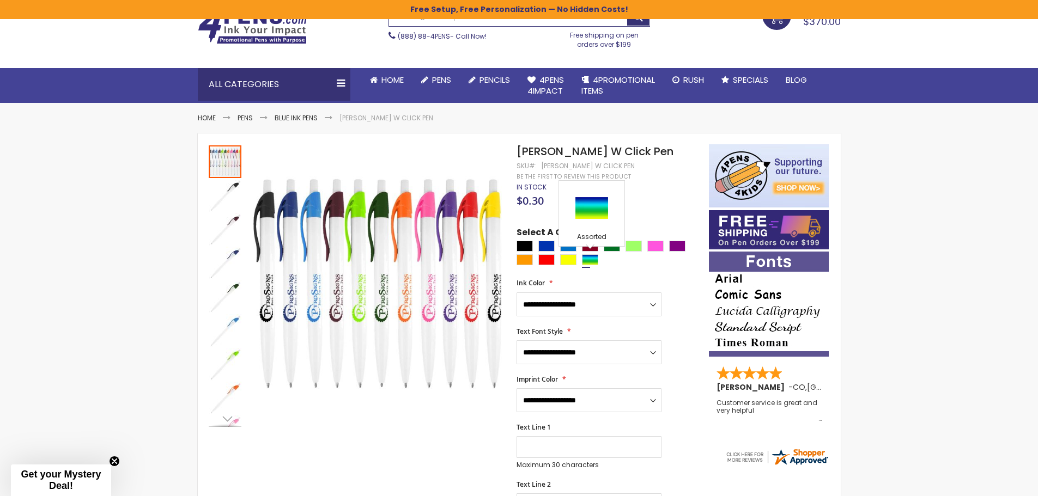 The image size is (1038, 496). I want to click on span: 4PROMOTIONAL ITEMS, so click(618, 85).